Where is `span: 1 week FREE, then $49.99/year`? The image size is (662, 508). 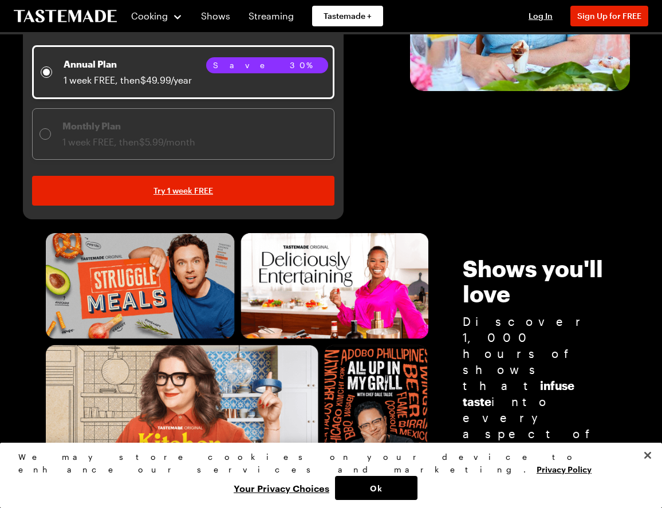
span: 1 week FREE, then $49.99/year is located at coordinates (128, 80).